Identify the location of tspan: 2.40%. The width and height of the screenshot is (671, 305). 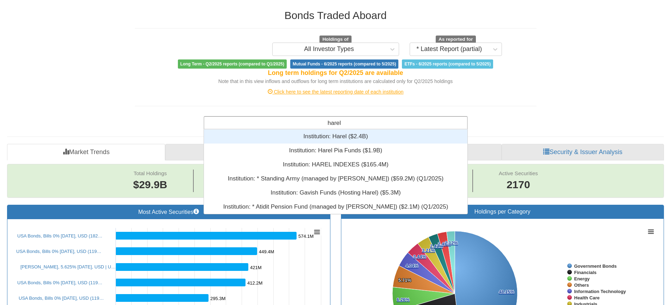
(444, 244).